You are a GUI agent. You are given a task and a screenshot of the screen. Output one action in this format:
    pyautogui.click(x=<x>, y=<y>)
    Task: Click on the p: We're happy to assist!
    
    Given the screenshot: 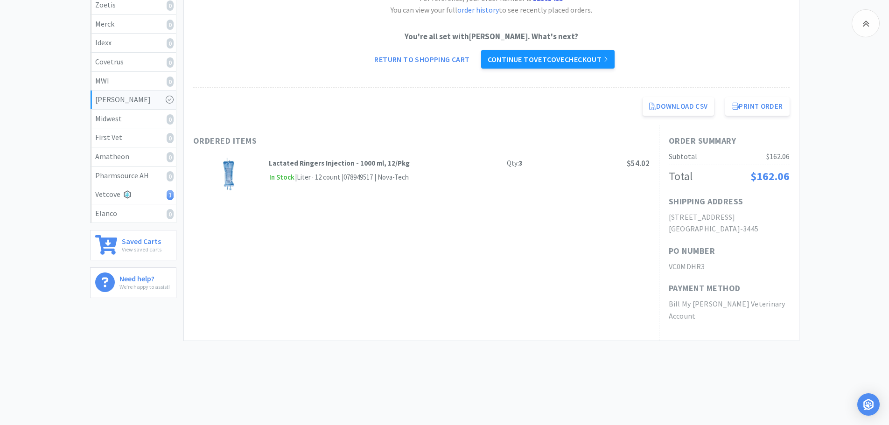 What is the action you would take?
    pyautogui.click(x=145, y=286)
    